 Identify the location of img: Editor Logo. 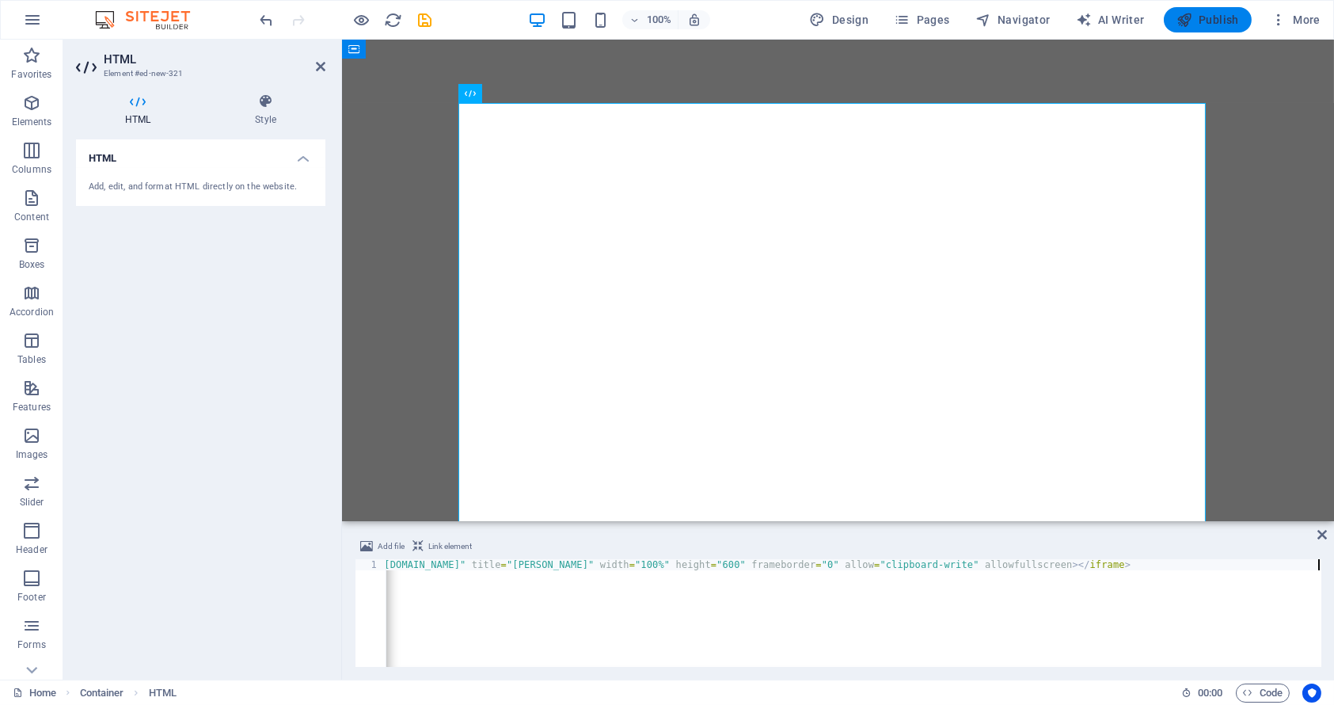
(150, 20).